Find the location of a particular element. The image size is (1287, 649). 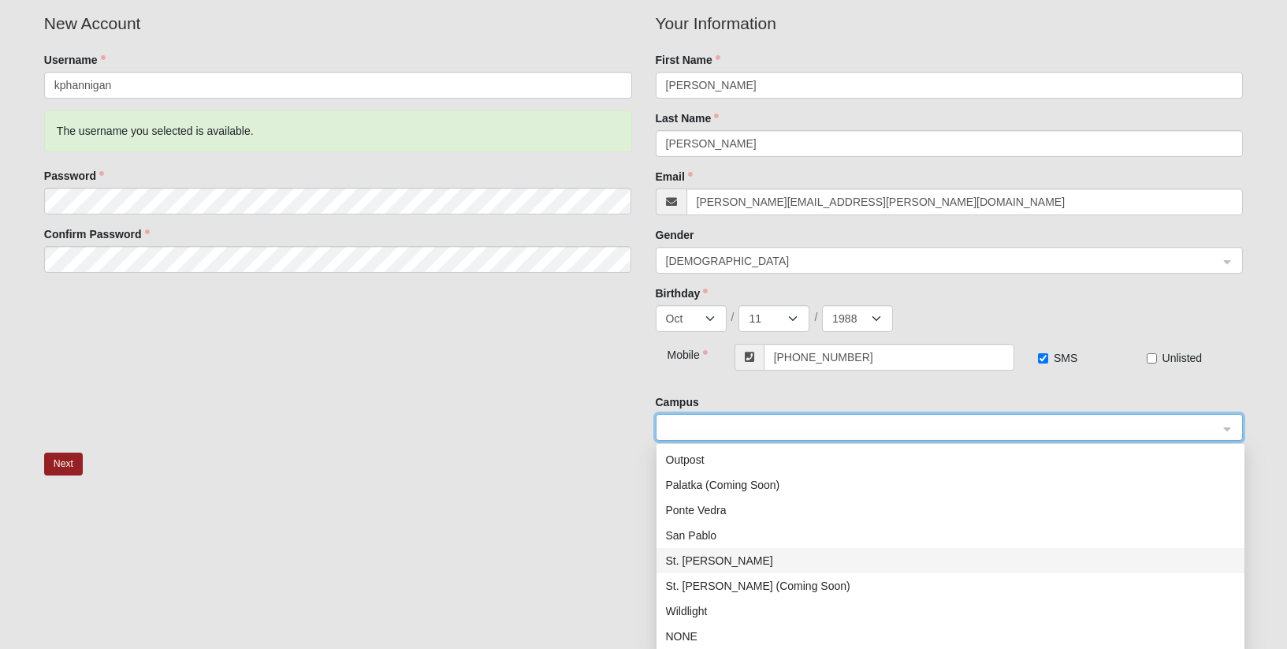

label: First Name is located at coordinates (688, 60).